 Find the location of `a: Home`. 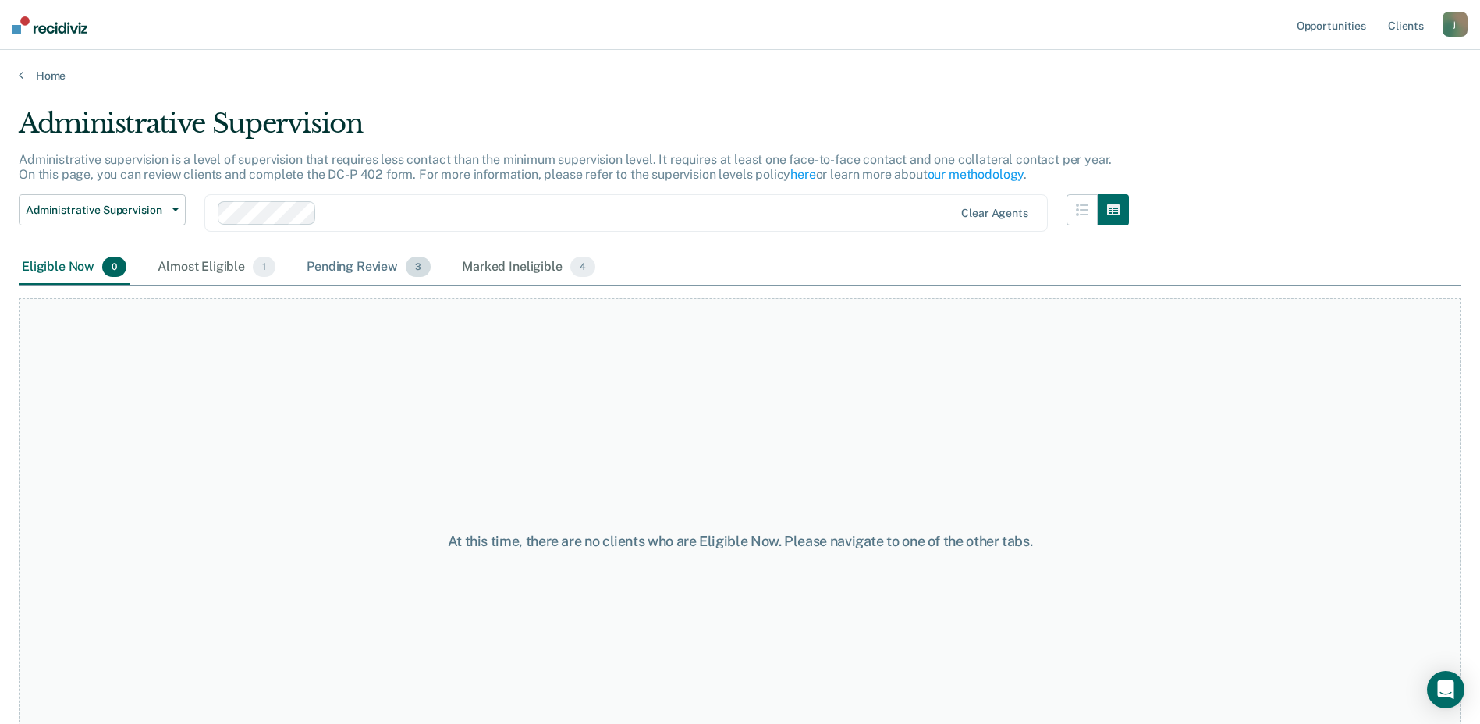

a: Home is located at coordinates (739, 76).